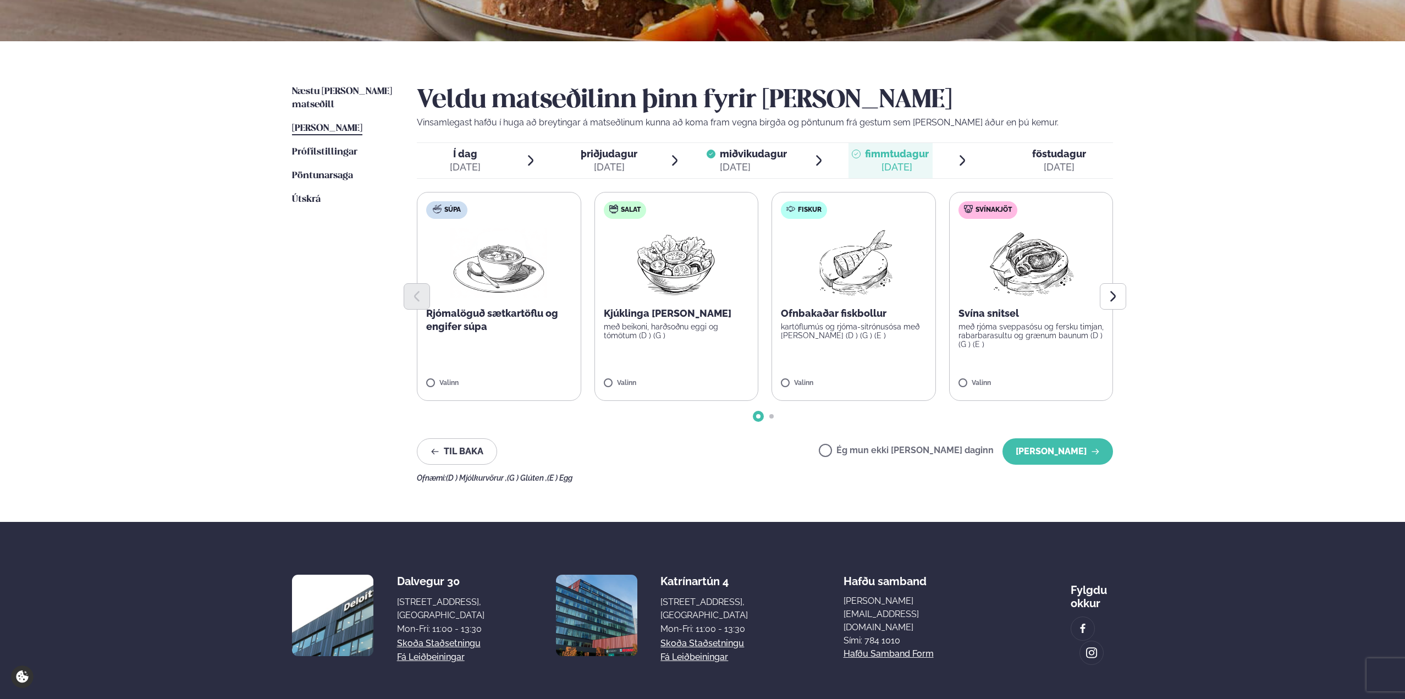 The height and width of the screenshot is (699, 1405). I want to click on img: Salad.png, so click(676, 263).